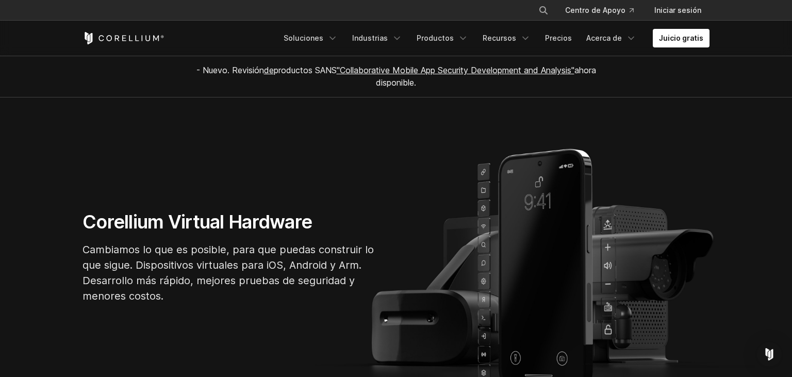  Describe the element at coordinates (377, 38) in the screenshot. I see `a: Industrias` at that location.